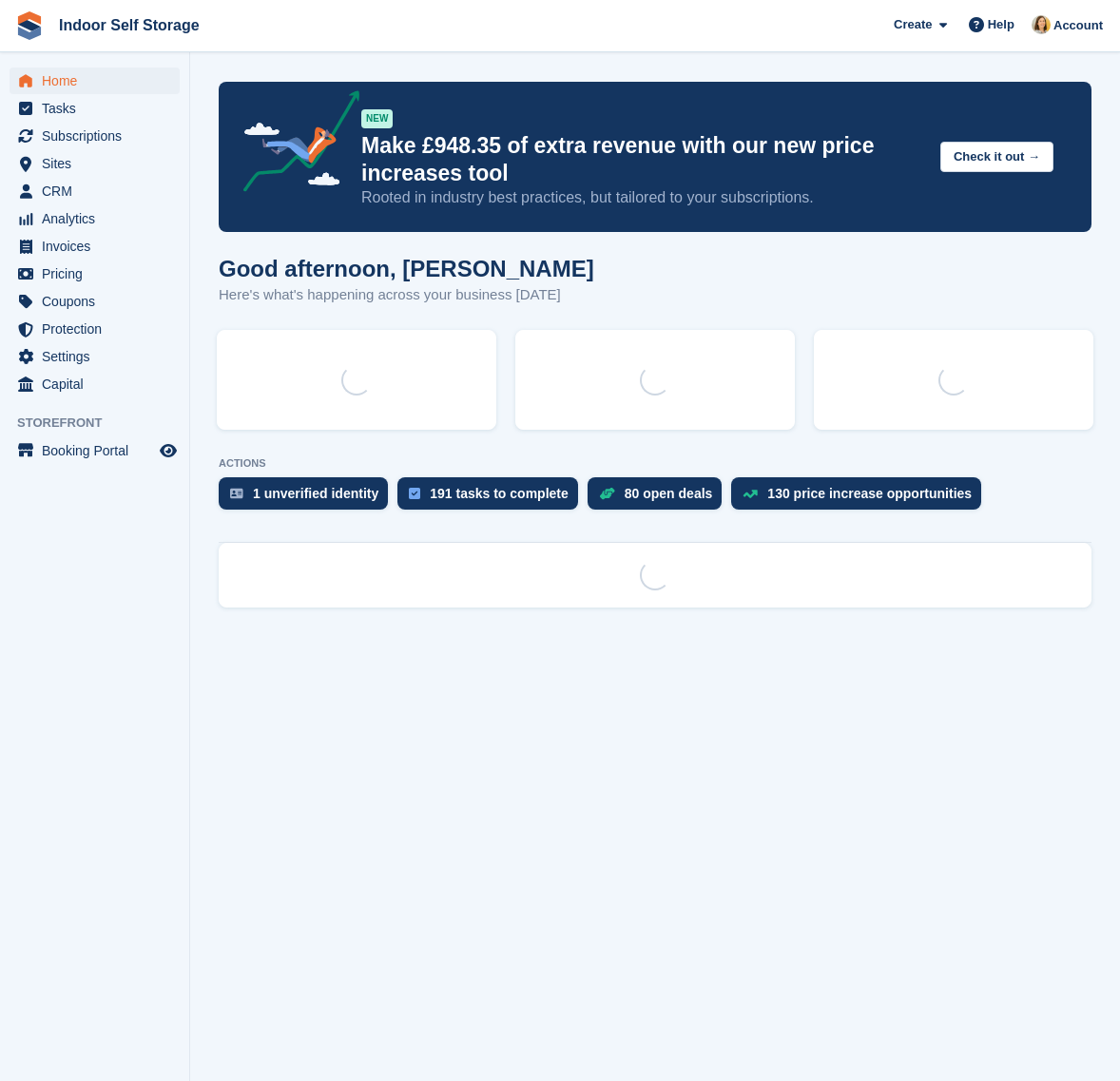 The height and width of the screenshot is (1081, 1120). What do you see at coordinates (99, 191) in the screenshot?
I see `span: CRM` at bounding box center [99, 191].